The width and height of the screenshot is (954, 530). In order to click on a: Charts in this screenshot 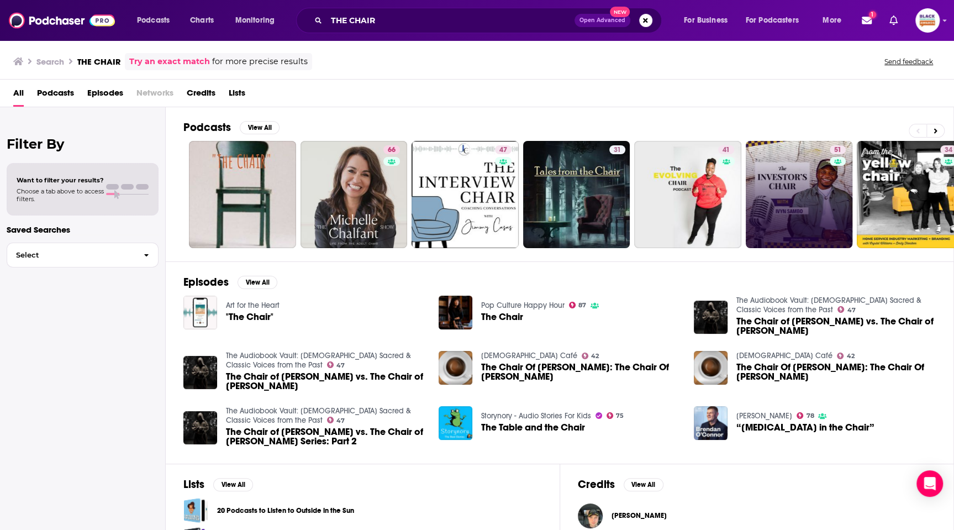, I will do `click(202, 20)`.